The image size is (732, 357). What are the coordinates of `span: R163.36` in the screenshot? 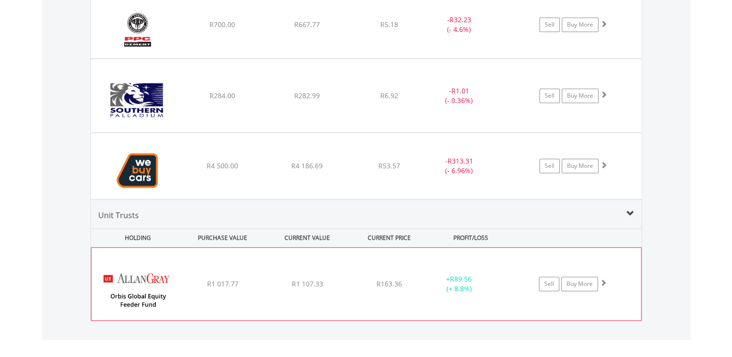 It's located at (389, 283).